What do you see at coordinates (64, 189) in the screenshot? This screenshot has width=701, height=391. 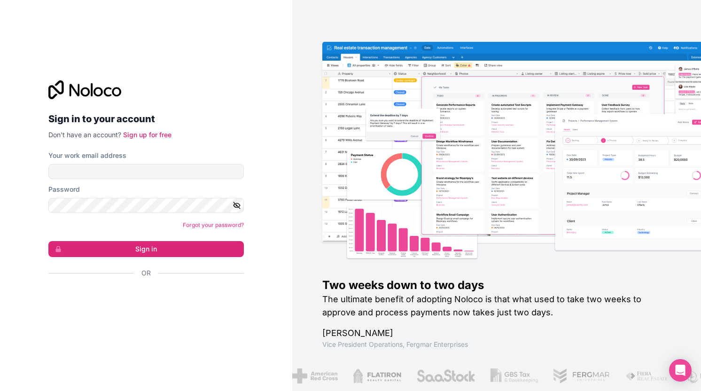 I see `label: Password` at bounding box center [64, 189].